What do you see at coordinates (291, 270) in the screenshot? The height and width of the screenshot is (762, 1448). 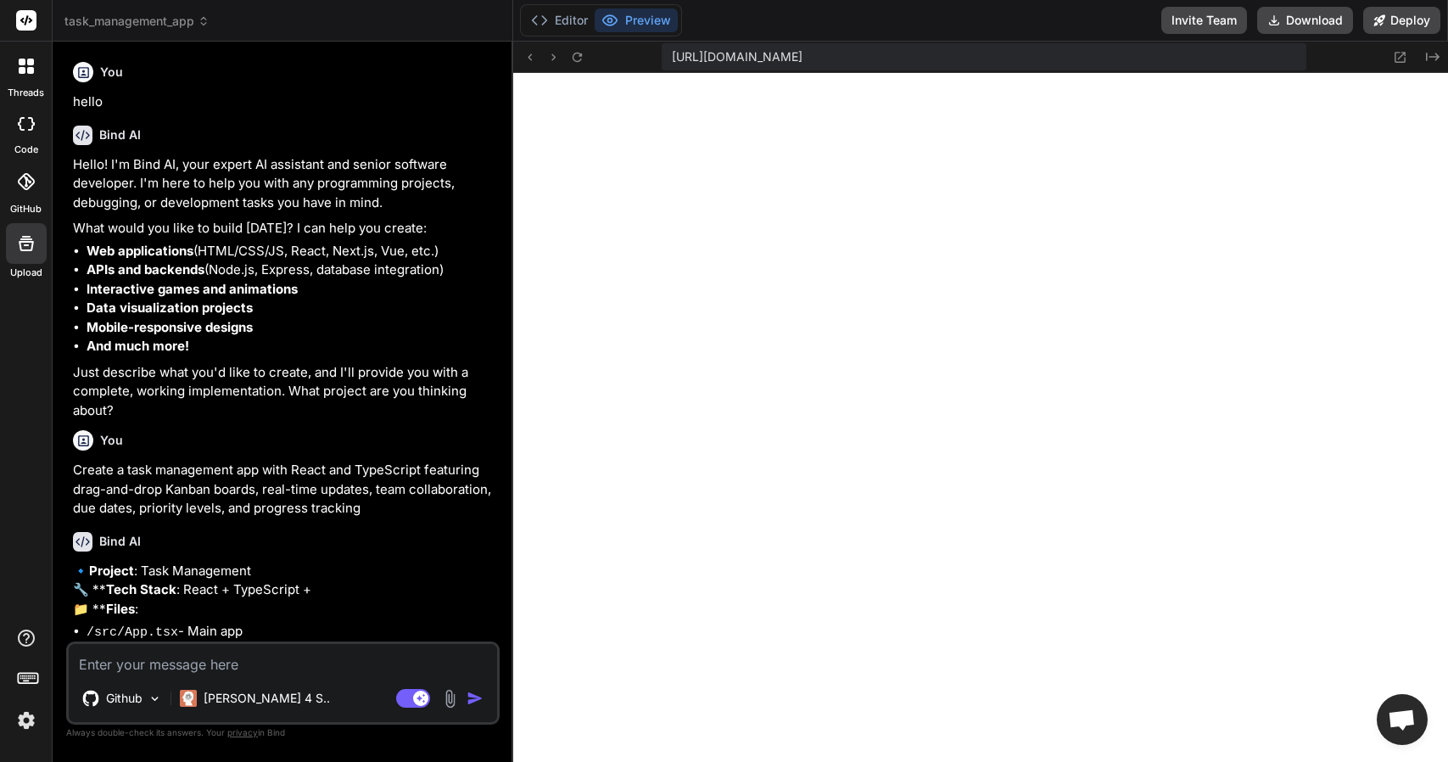 I see `li: (Node.js, Express, database integration)` at bounding box center [291, 270].